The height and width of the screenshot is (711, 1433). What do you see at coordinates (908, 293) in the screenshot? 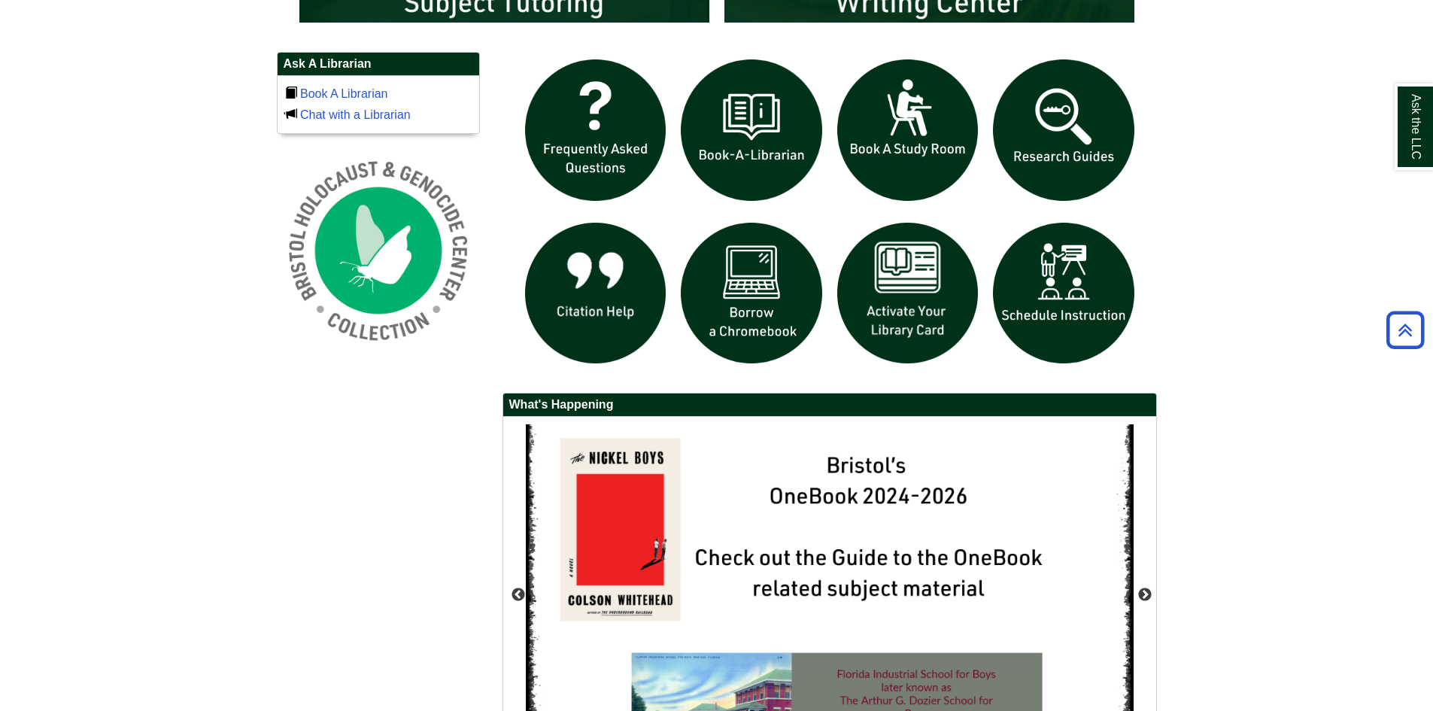
I see `img: activate Library Card icon links to form to activate student ID into library card` at bounding box center [908, 293].